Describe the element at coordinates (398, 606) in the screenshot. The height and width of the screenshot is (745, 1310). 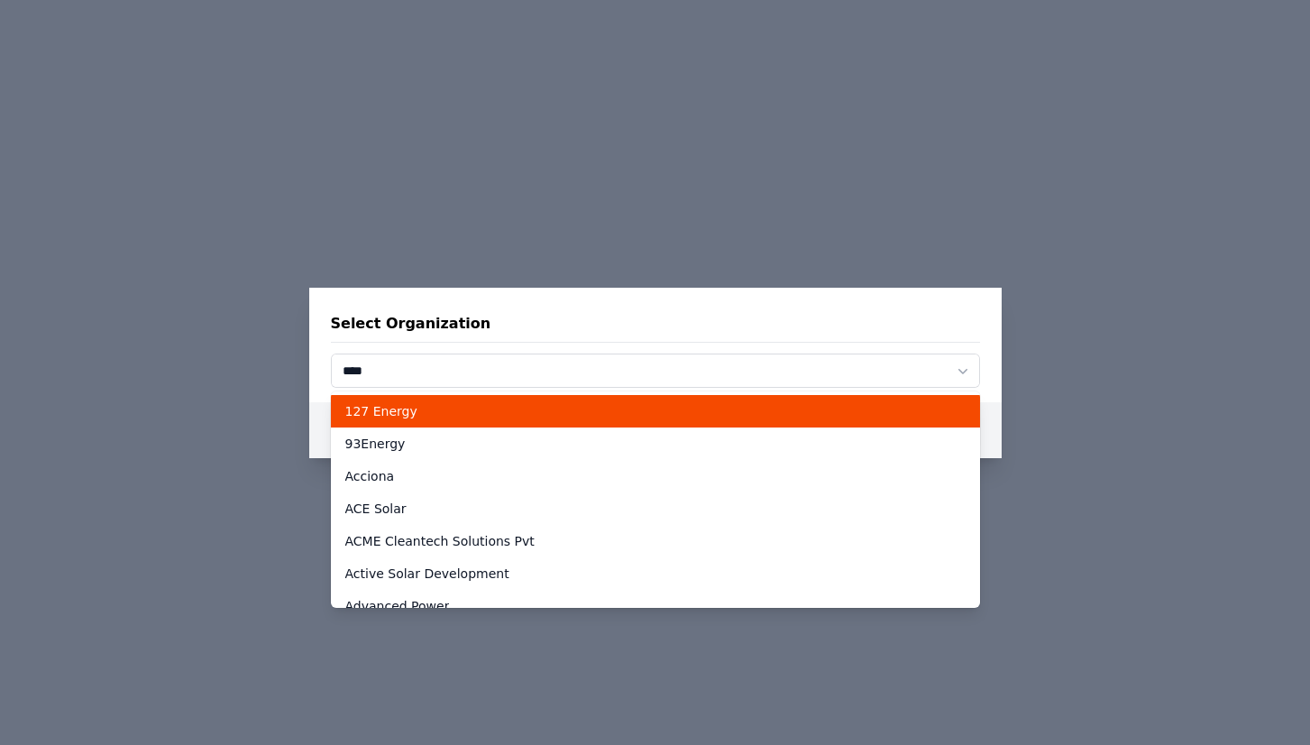
I see `span: Advanced Power` at that location.